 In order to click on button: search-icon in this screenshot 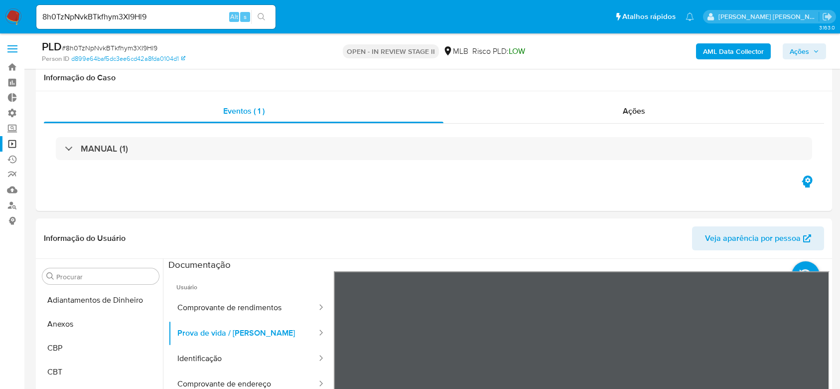, I will do `click(261, 17)`.